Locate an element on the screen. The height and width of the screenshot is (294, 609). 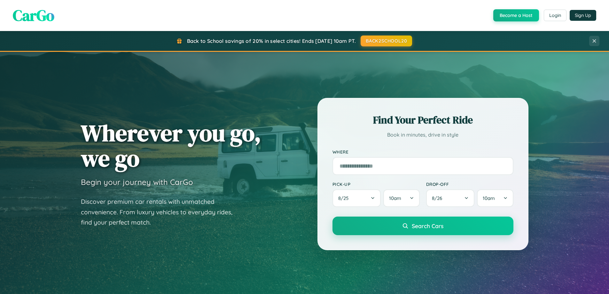
label: Pick-up is located at coordinates (376, 184).